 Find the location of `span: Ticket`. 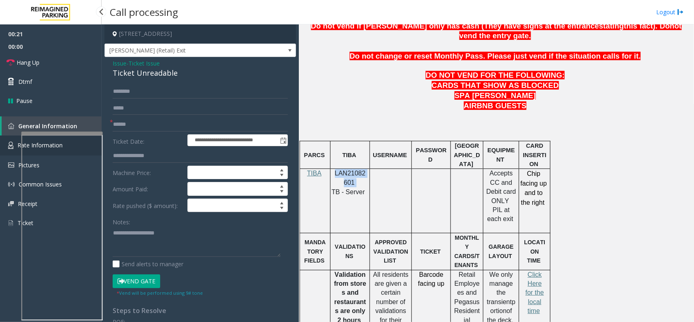

span: Ticket is located at coordinates (25, 222).